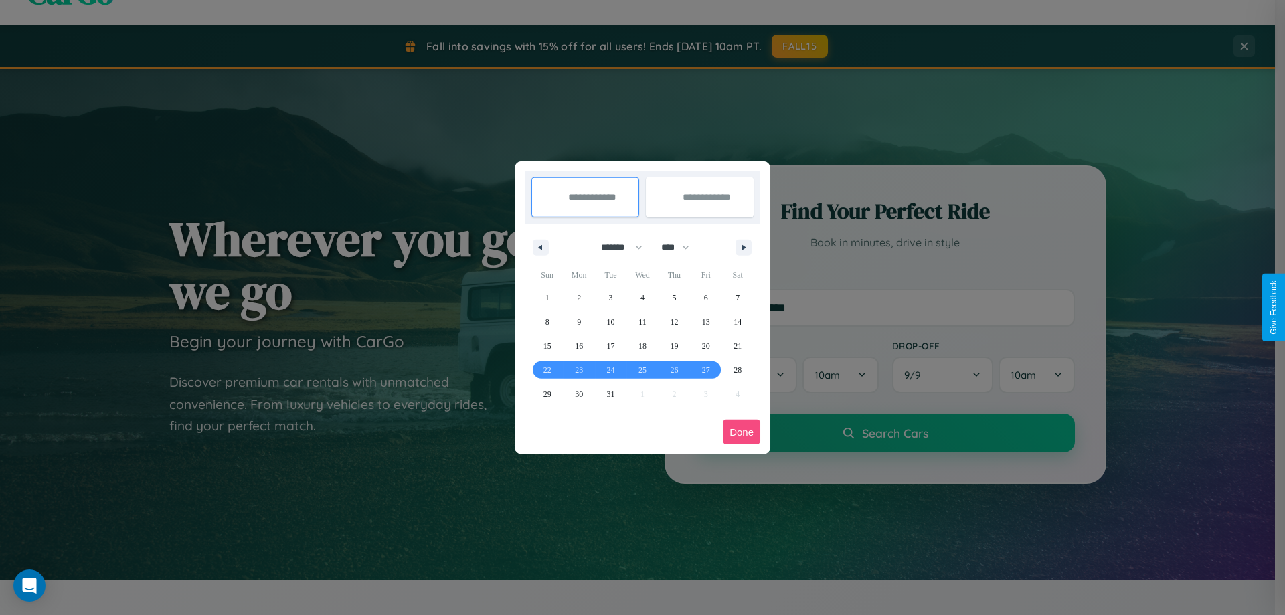 This screenshot has height=615, width=1285. What do you see at coordinates (547, 322) in the screenshot?
I see `span: 8` at bounding box center [547, 322].